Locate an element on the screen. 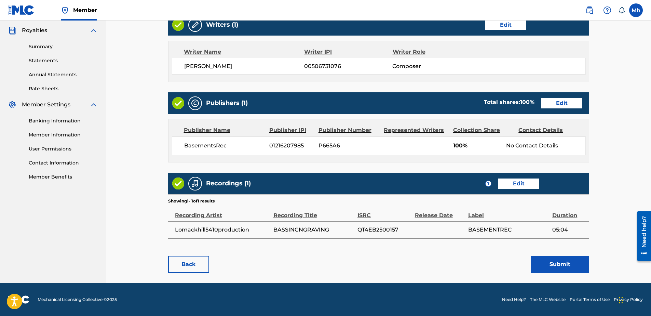 This screenshot has width=651, height=316. img: Writers is located at coordinates (195, 25).